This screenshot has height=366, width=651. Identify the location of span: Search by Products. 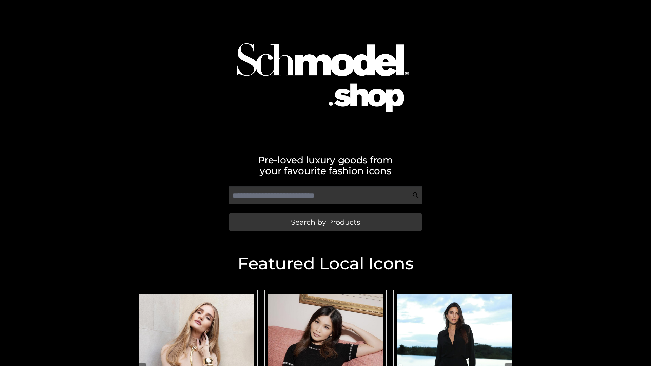
(325, 222).